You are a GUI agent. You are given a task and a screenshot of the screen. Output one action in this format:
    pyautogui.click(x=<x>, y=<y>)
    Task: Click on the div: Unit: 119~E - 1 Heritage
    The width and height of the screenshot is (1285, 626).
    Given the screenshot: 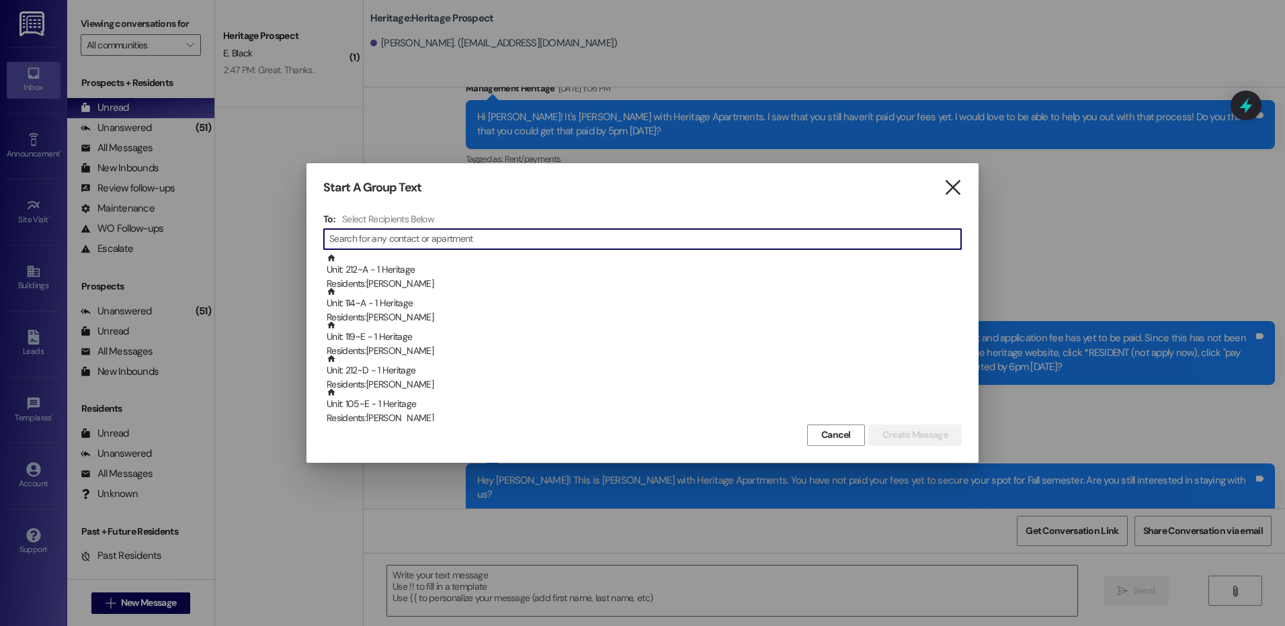 What is the action you would take?
    pyautogui.click(x=644, y=339)
    